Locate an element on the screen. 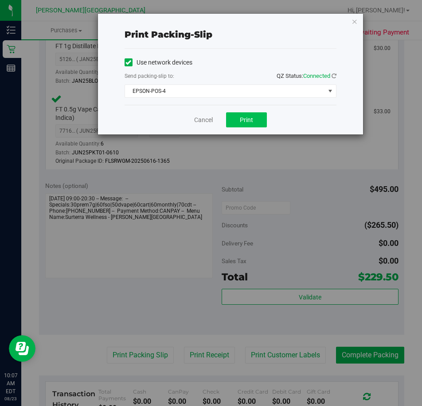  span: select is located at coordinates (329, 91).